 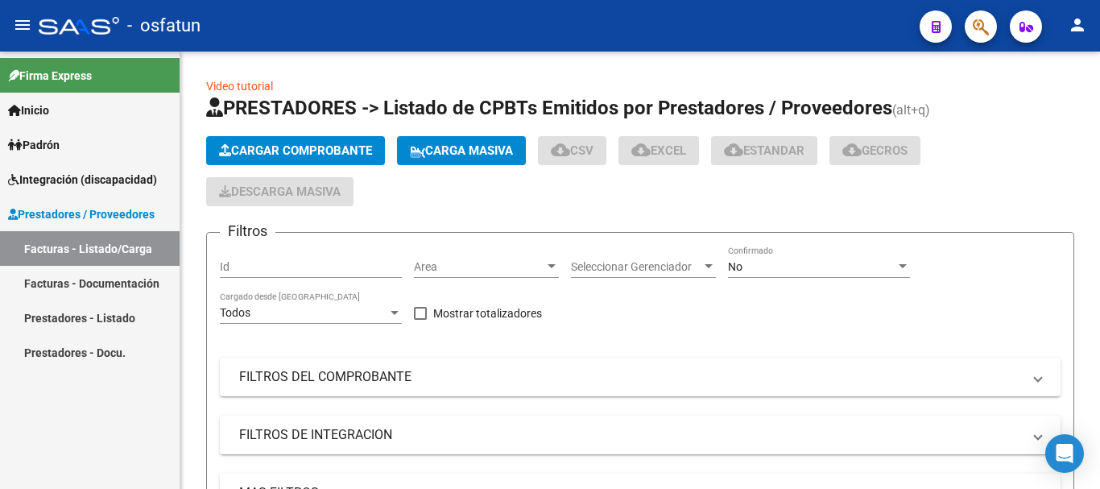 What do you see at coordinates (549, 108) in the screenshot?
I see `span: PRESTADORES -> Listado de CPBTs Emitidos por Prestadores / Proveedores` at bounding box center [549, 108].